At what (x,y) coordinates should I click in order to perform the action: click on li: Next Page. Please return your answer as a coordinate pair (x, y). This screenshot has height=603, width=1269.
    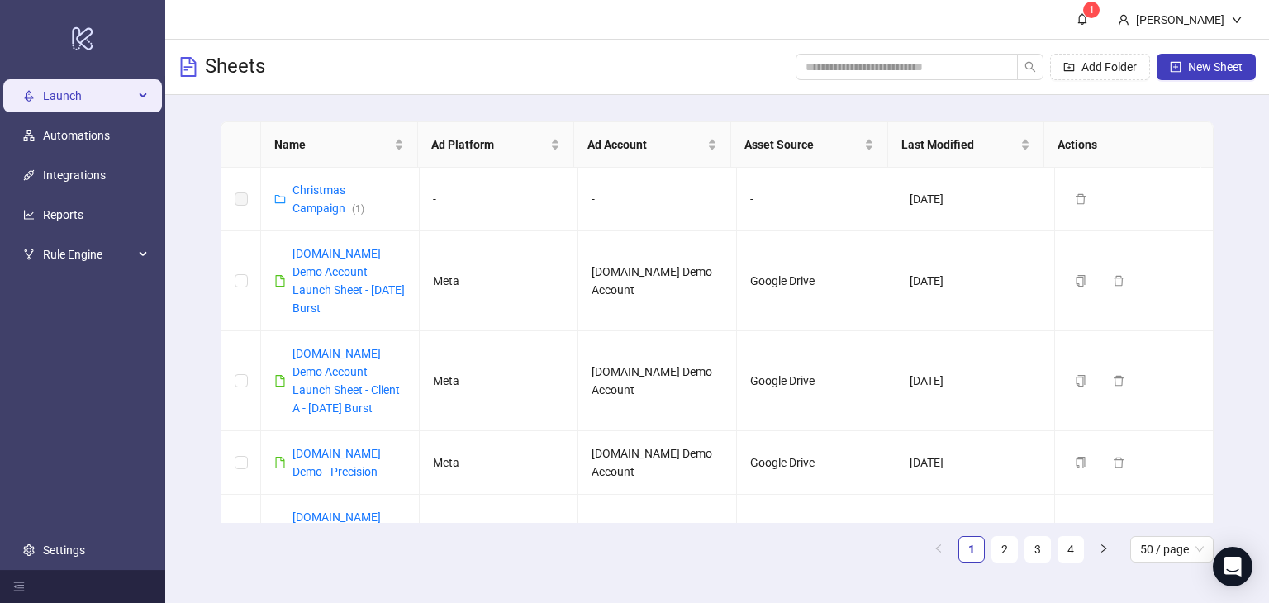
    Looking at the image, I should click on (1104, 549).